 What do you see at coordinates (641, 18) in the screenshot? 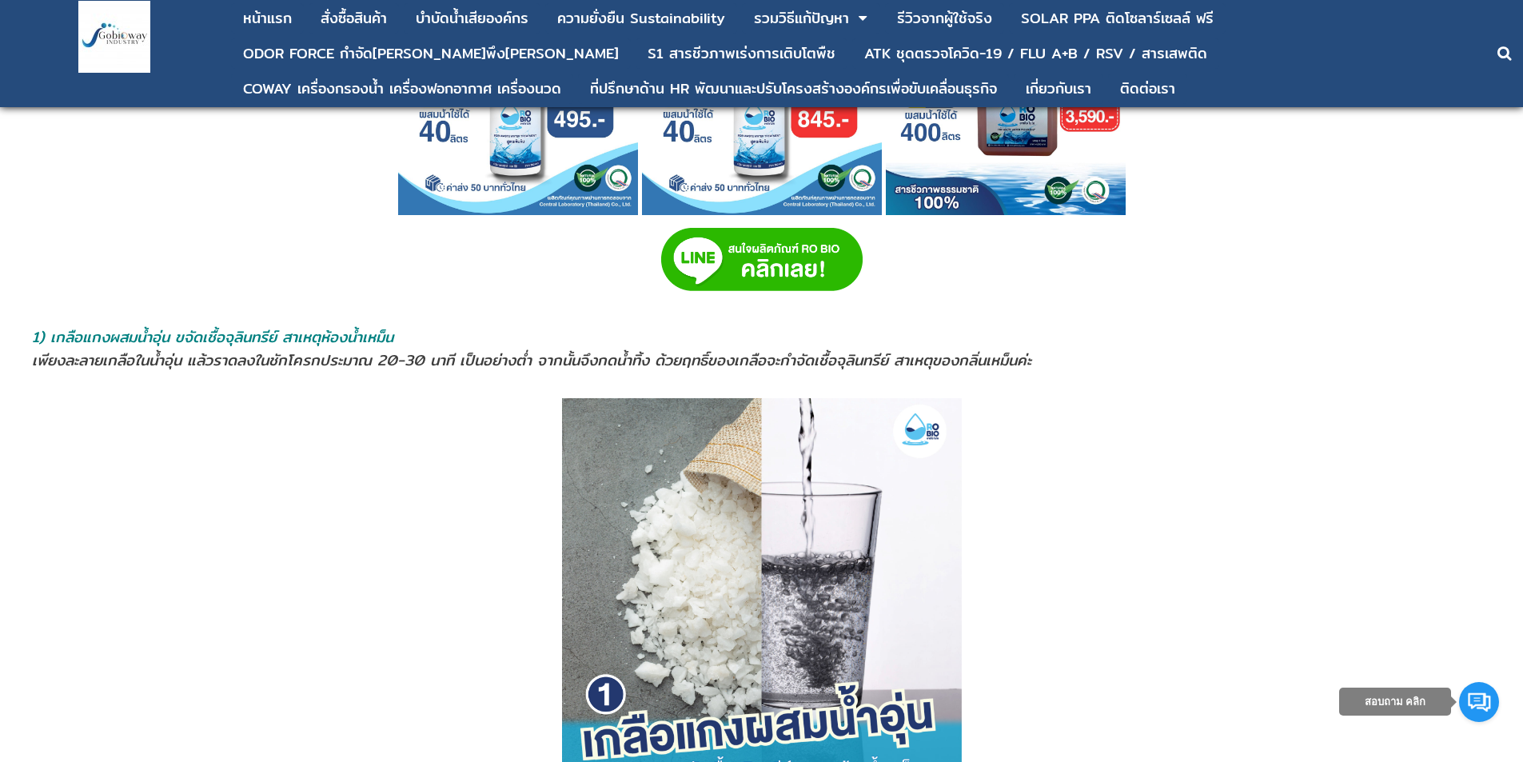
I see `div: ความยั่งยืน Sustainability` at bounding box center [641, 18].